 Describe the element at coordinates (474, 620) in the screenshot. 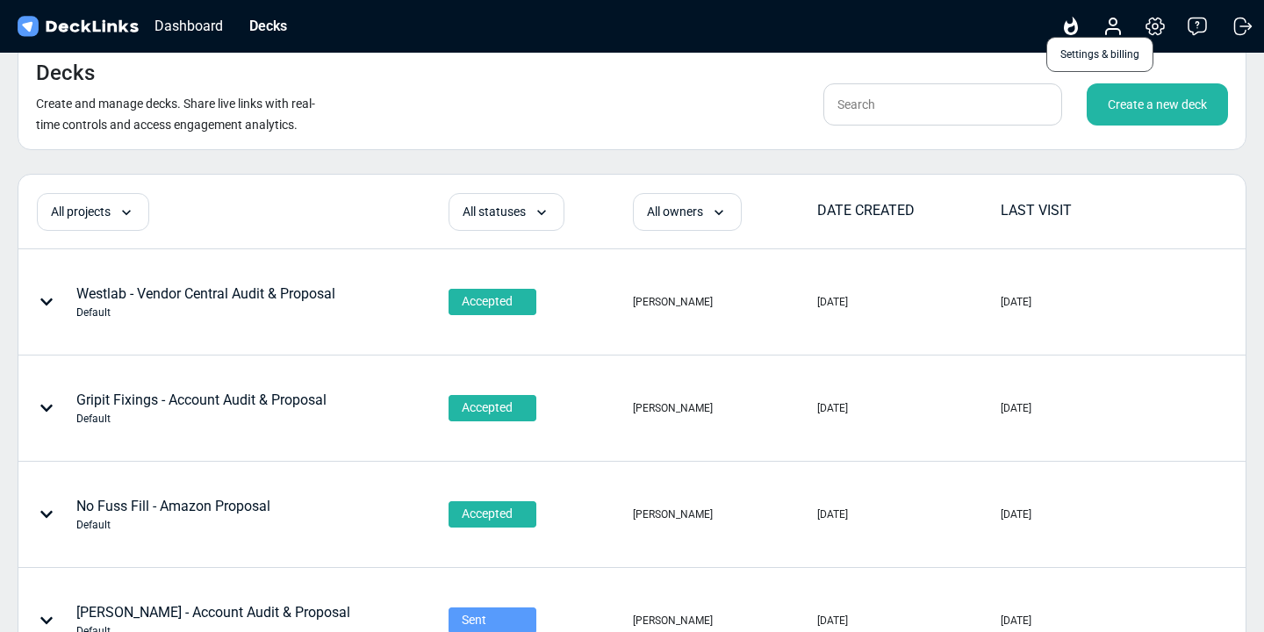

I see `span: Sent` at that location.